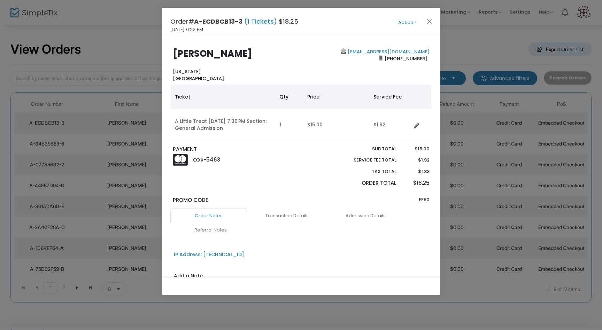  Describe the element at coordinates (429, 21) in the screenshot. I see `button: Close` at that location.